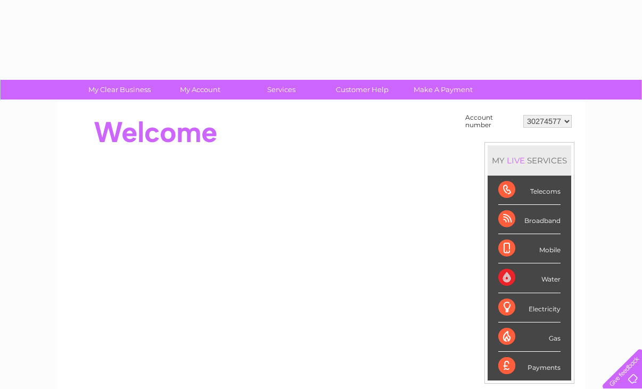 The image size is (642, 389). Describe the element at coordinates (529, 308) in the screenshot. I see `div: Electricity` at that location.